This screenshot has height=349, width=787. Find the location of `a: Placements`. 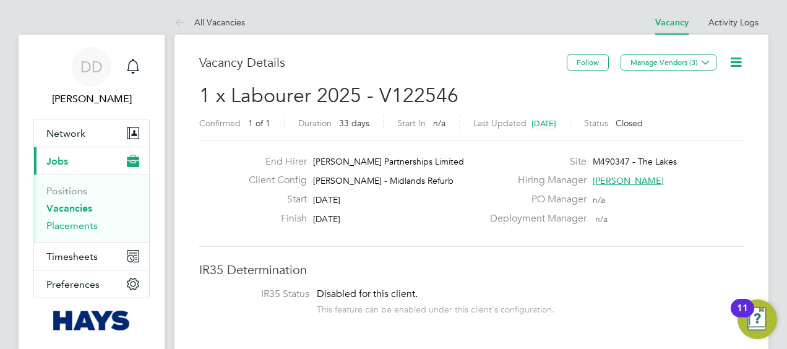

a: Placements is located at coordinates (72, 225).